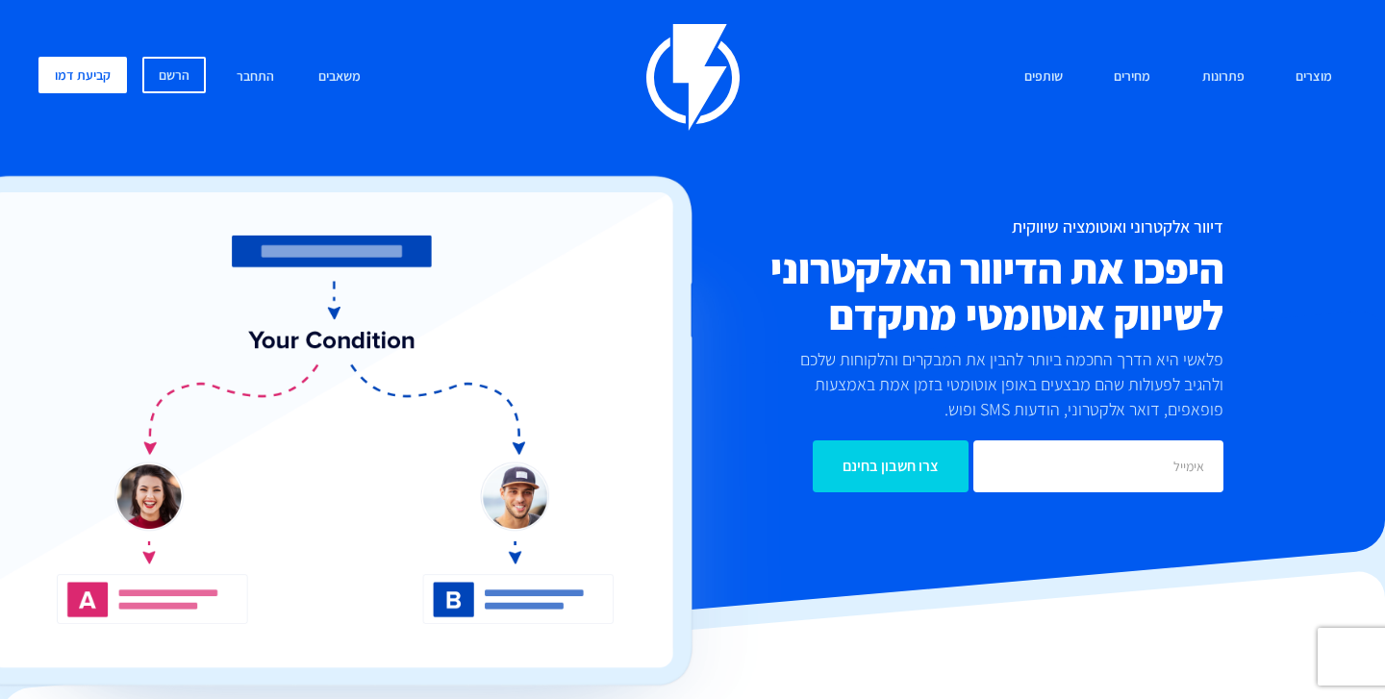 Image resolution: width=1385 pixels, height=699 pixels. I want to click on input: צרו חשבון בחינם, so click(891, 467).